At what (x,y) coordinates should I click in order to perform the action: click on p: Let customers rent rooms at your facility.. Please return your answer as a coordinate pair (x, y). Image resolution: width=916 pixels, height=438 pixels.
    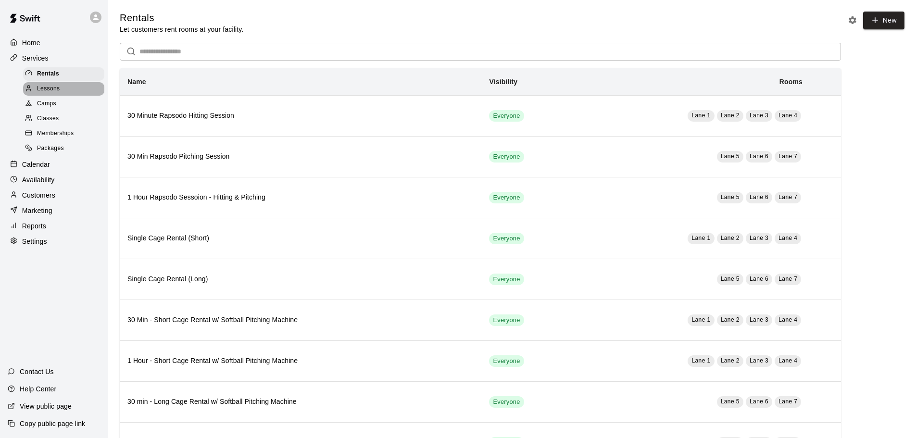
    Looking at the image, I should click on (181, 29).